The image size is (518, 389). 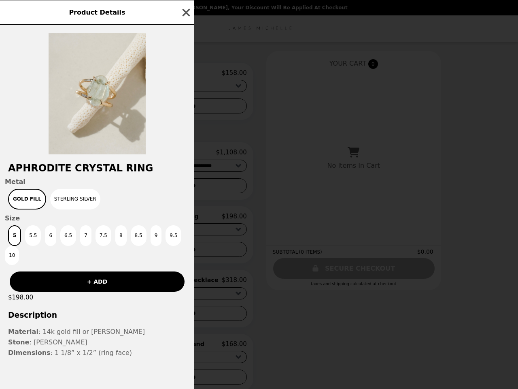 I want to click on span: Product Details, so click(x=97, y=12).